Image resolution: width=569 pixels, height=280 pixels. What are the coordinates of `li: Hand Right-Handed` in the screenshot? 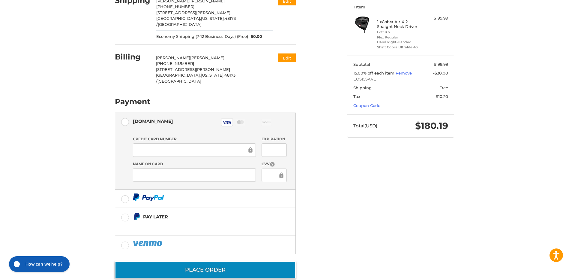 It's located at (400, 42).